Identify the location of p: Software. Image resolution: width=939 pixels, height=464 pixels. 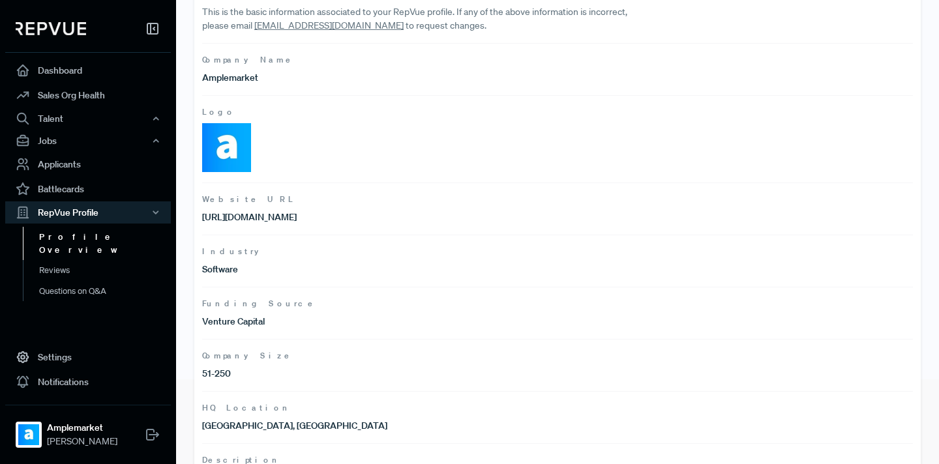
(380, 269).